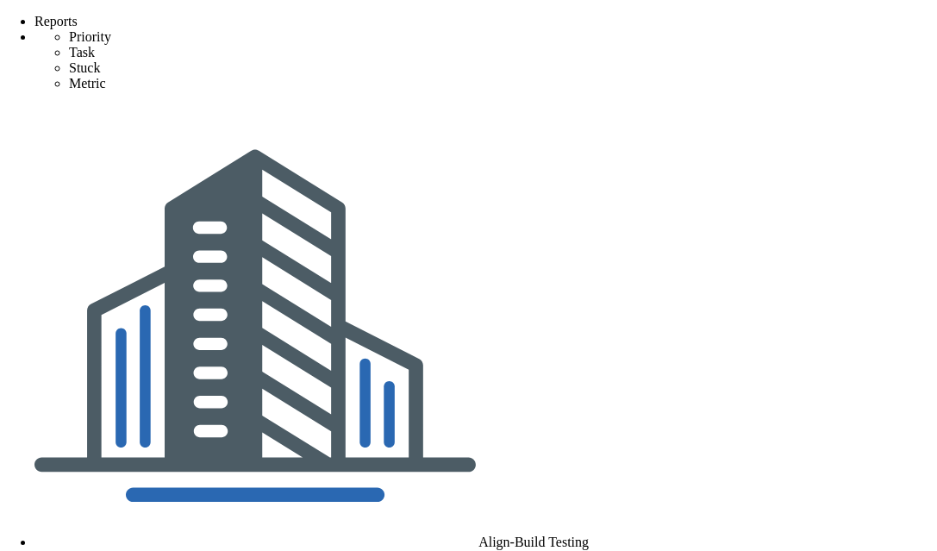 The image size is (937, 551). What do you see at coordinates (56, 21) in the screenshot?
I see `span: Reports` at bounding box center [56, 21].